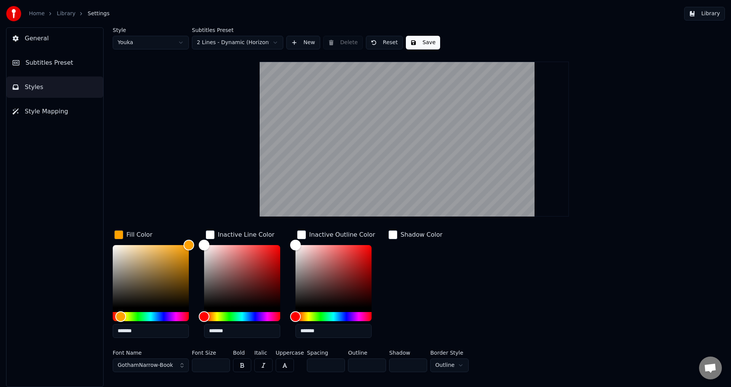 The image size is (731, 387). I want to click on button: Library, so click(705, 14).